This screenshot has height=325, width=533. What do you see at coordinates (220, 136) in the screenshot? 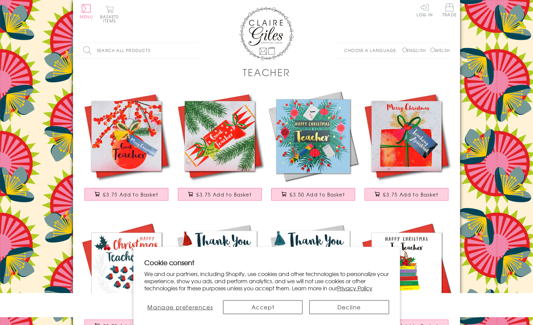
I see `img: Christmas Card, Cracker, To a Great Teacher, Happy Christmas, Tassel Embellished` at bounding box center [220, 136].